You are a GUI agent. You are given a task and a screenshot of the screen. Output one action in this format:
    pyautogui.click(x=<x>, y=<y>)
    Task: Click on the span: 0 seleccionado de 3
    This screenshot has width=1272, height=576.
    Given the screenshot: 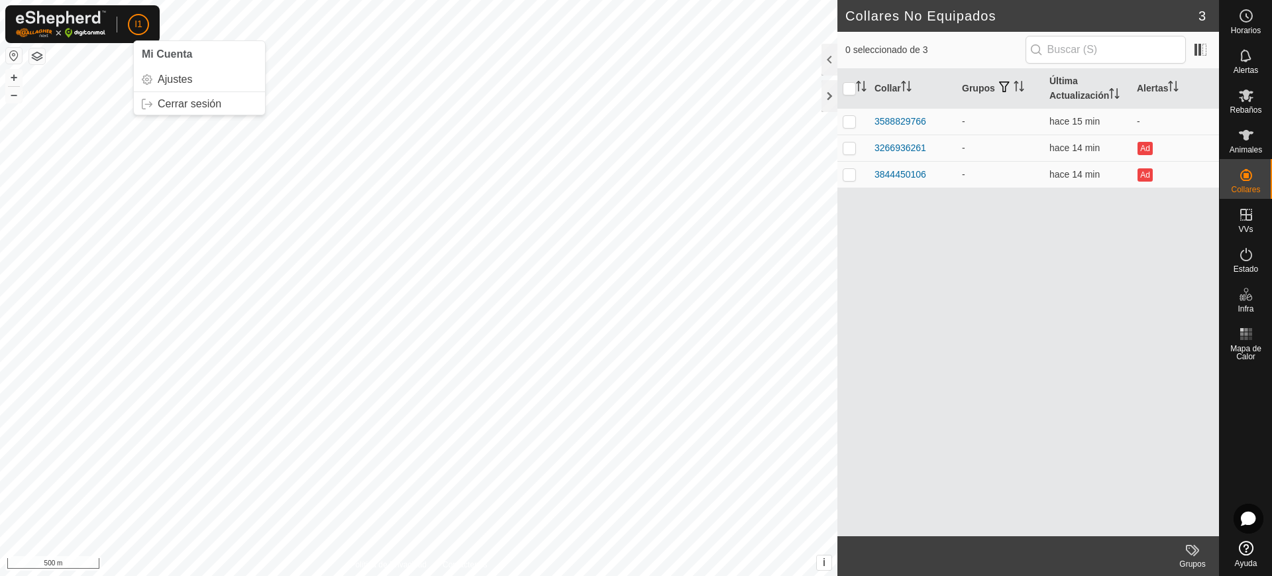 What is the action you would take?
    pyautogui.click(x=936, y=50)
    